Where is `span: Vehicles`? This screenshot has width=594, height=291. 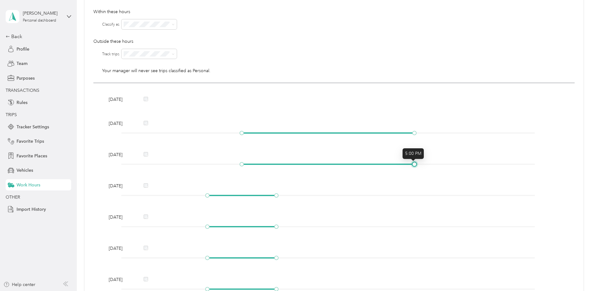 span: Vehicles is located at coordinates (25, 170).